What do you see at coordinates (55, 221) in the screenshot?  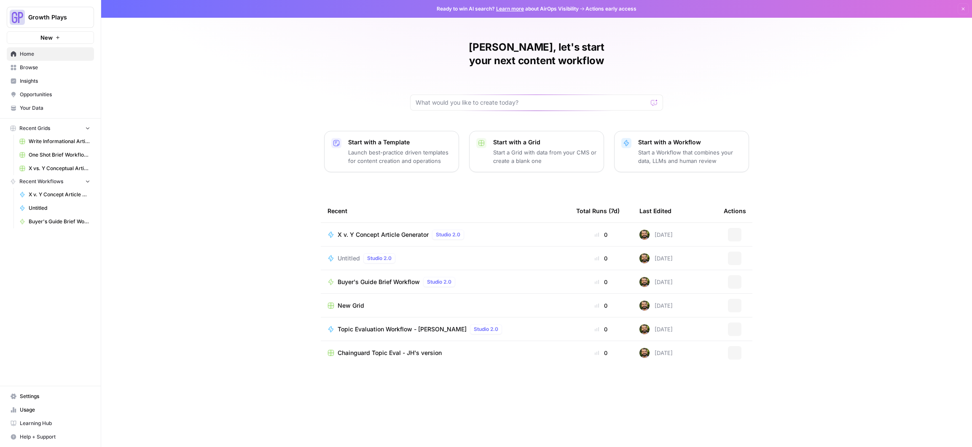 I see `a: Buyer's Guide Brief Workflow` at bounding box center [55, 221].